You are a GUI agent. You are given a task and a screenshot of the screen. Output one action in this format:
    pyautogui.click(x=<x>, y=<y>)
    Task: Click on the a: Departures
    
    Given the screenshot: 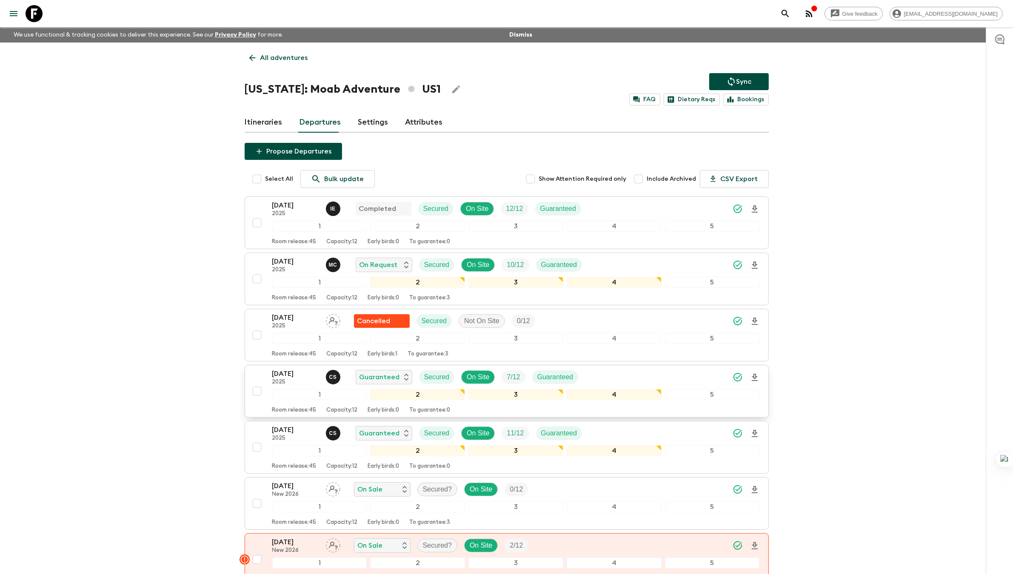 What is the action you would take?
    pyautogui.click(x=320, y=123)
    